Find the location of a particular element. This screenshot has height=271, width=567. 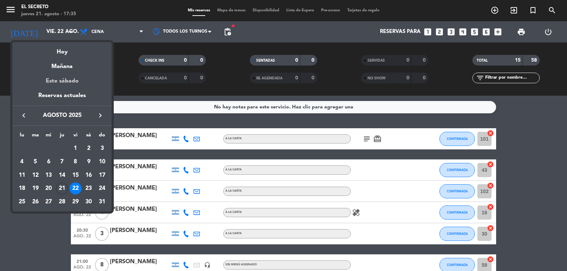

td: 17 de agosto de 2025 is located at coordinates (102, 175).